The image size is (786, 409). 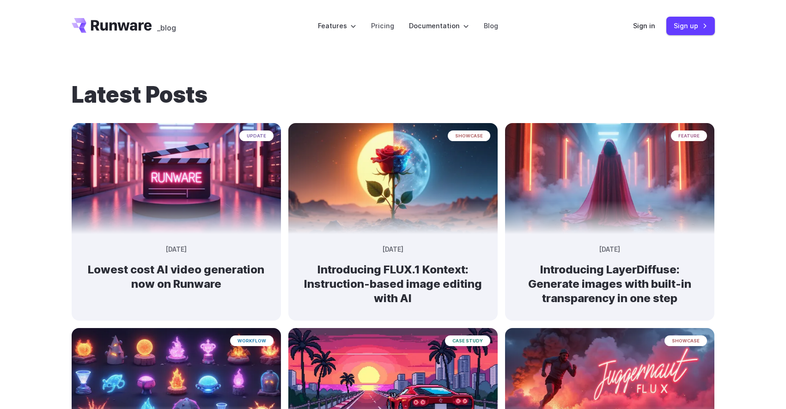 I want to click on span: feature, so click(x=689, y=135).